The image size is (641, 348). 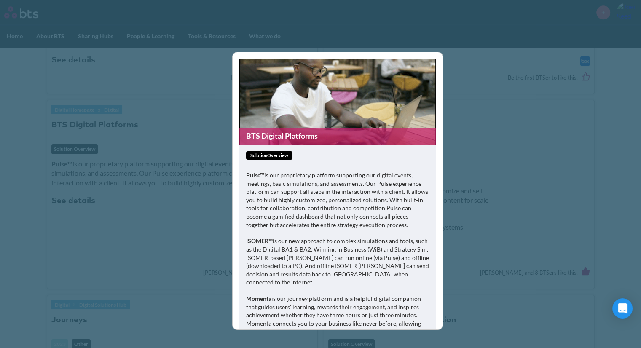 I want to click on p: is our new approach to complex simulations and tools, such as the Digital BA1 & BA2, Winning in B..., so click(x=338, y=262).